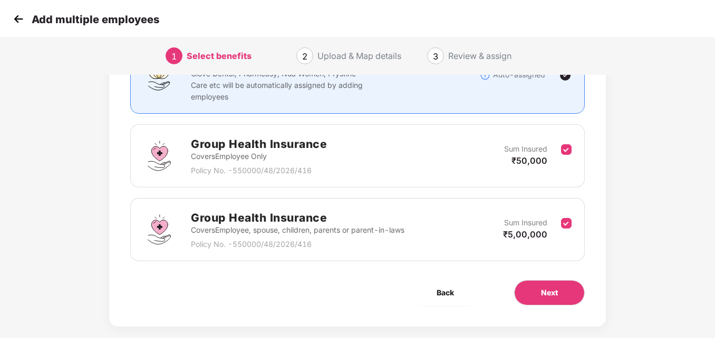 Image resolution: width=715 pixels, height=338 pixels. Describe the element at coordinates (549, 293) in the screenshot. I see `button: Next` at that location.